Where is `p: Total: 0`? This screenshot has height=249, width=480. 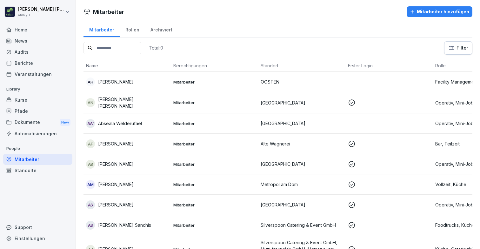 p: Total: 0 is located at coordinates (156, 48).